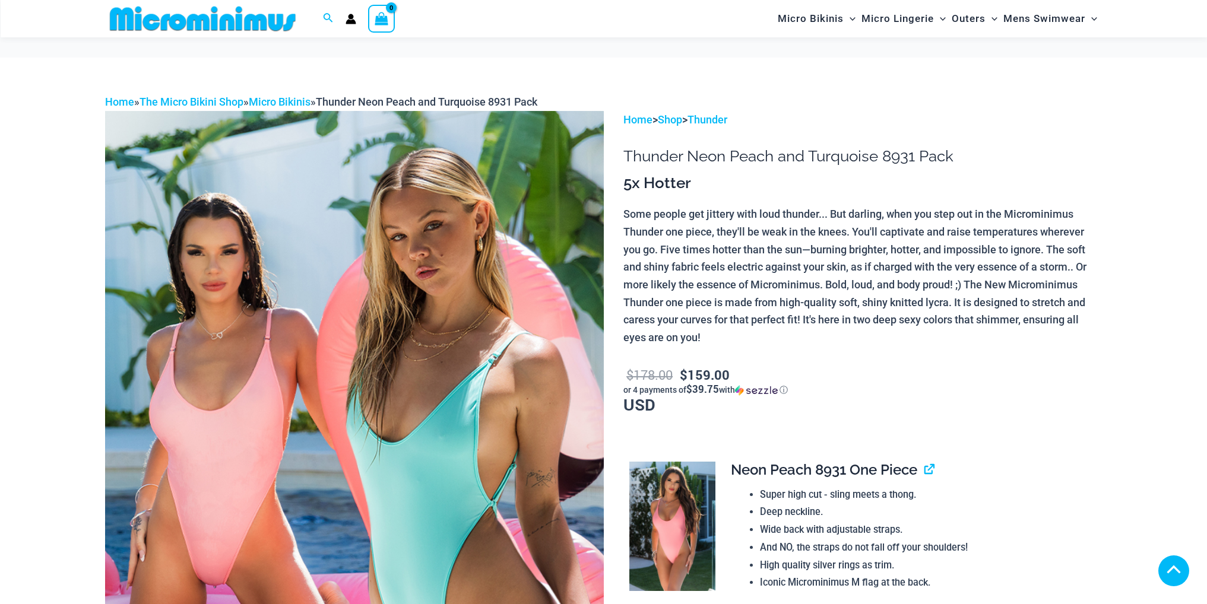 The image size is (1207, 604). What do you see at coordinates (351, 19) in the screenshot?
I see `a: Account icon link` at bounding box center [351, 19].